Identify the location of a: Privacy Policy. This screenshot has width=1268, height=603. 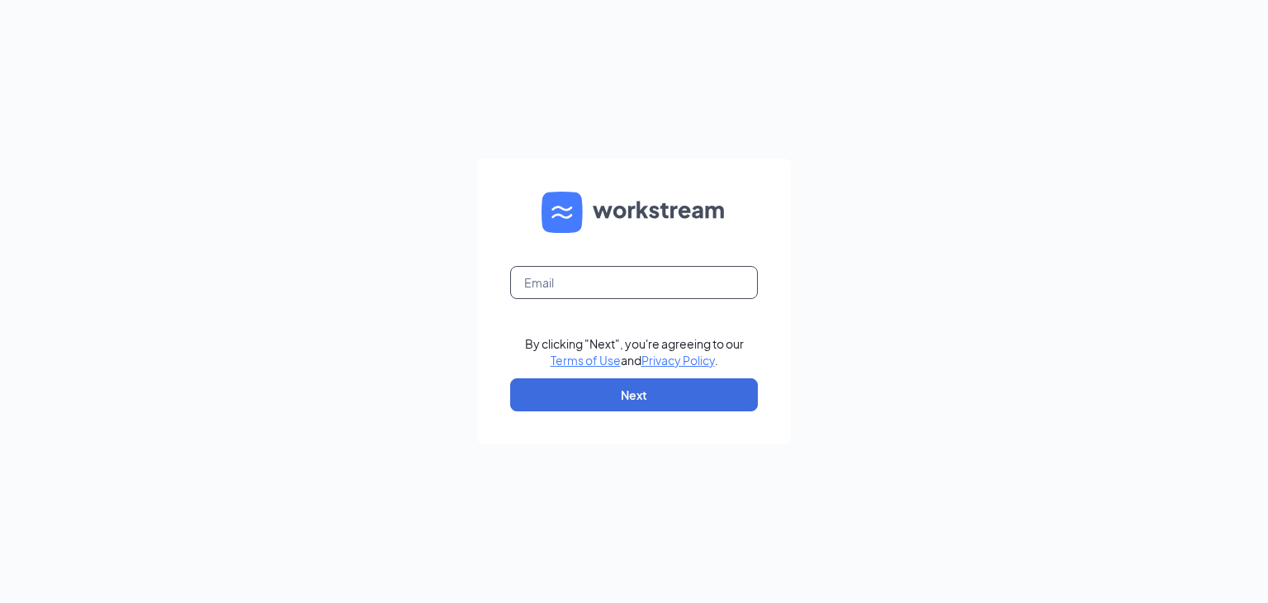
(678, 360).